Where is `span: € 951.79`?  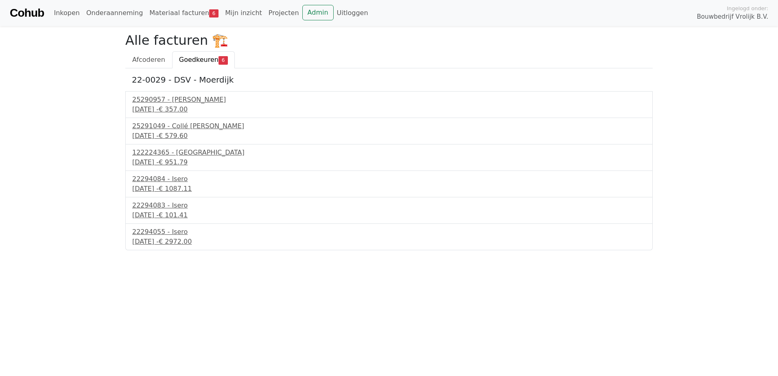 span: € 951.79 is located at coordinates (173, 162).